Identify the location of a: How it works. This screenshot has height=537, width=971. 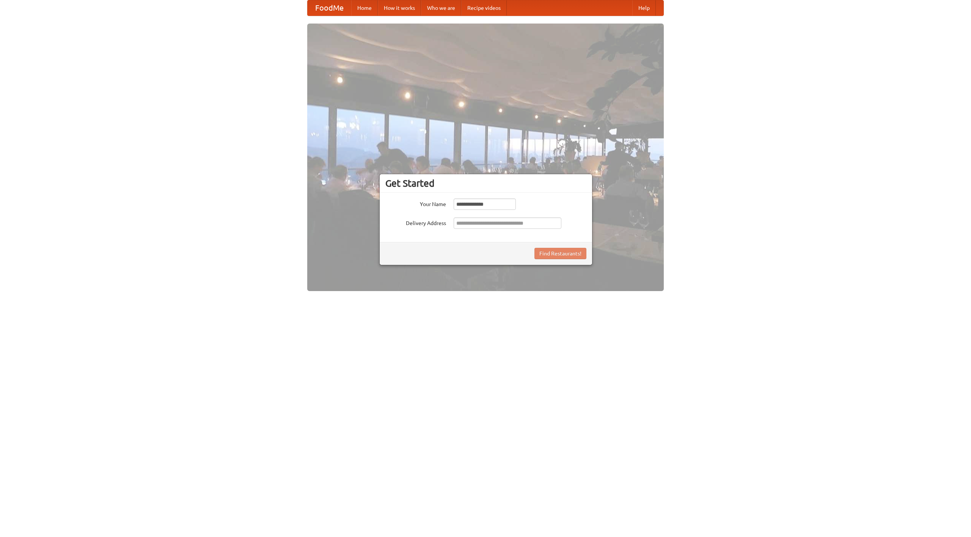
(399, 8).